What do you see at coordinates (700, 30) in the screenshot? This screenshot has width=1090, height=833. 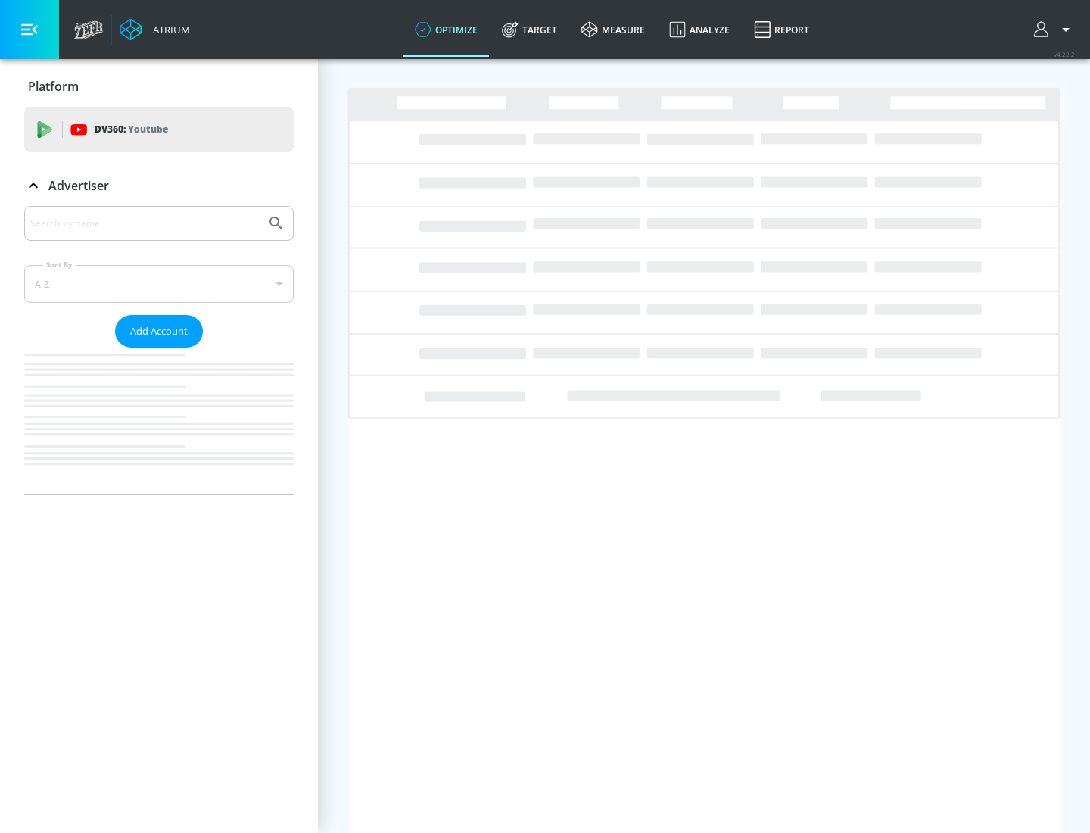 I see `a: Analyze` at bounding box center [700, 30].